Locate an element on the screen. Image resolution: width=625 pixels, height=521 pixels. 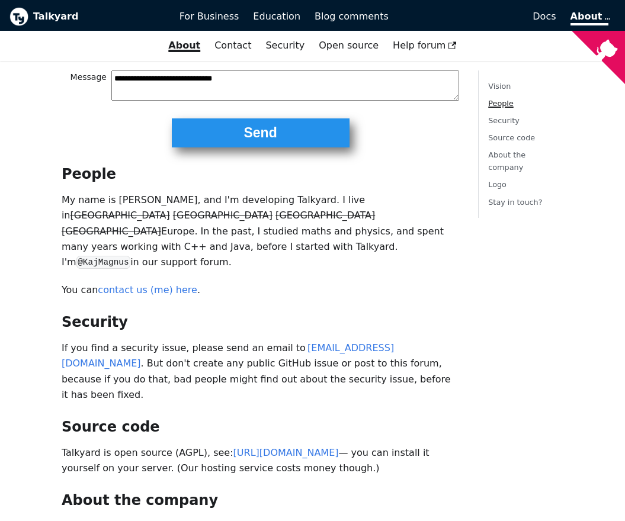
h2: People is located at coordinates (260, 174).